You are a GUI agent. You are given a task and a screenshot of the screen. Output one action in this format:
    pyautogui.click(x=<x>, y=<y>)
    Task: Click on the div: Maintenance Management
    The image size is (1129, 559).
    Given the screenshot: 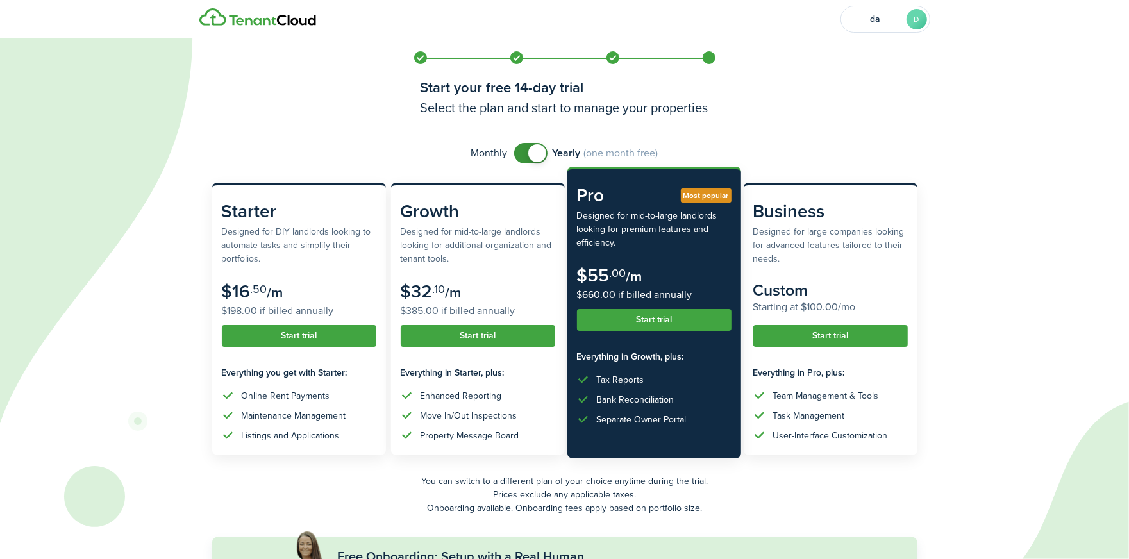 What is the action you would take?
    pyautogui.click(x=294, y=415)
    